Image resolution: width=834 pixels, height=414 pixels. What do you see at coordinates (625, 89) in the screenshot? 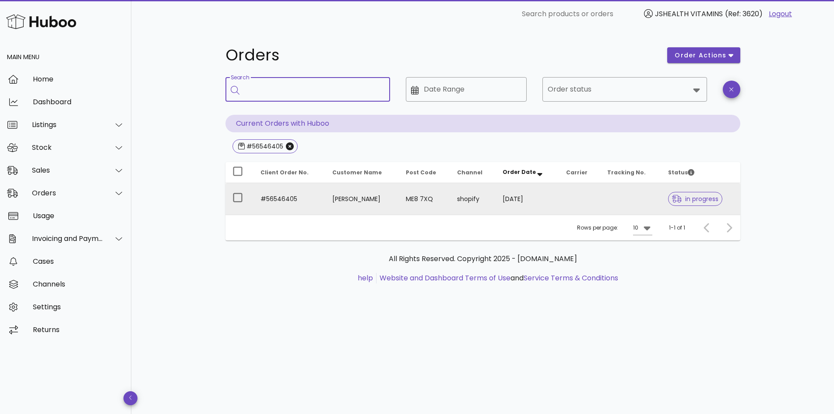
I see `div: Order status` at bounding box center [625, 89].